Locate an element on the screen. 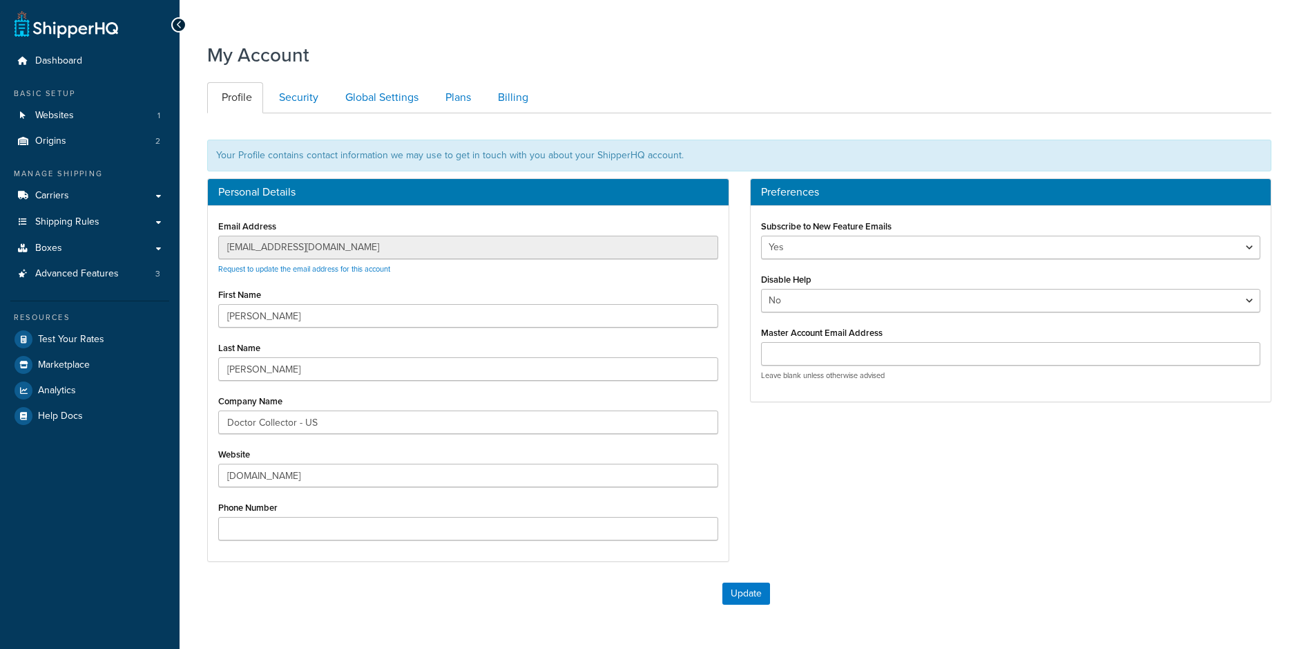 This screenshot has height=649, width=1299. span: 3 is located at coordinates (157, 274).